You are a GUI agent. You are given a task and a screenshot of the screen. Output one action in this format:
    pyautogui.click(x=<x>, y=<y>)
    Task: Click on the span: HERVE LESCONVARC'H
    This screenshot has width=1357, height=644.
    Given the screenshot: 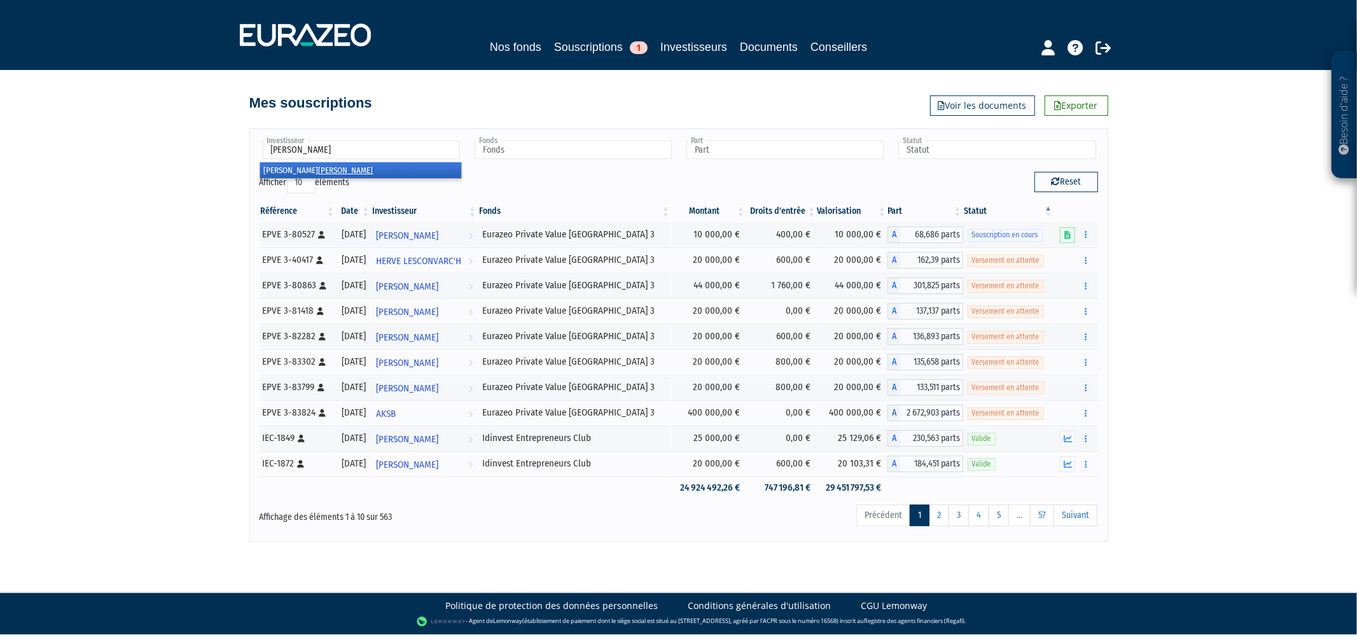 What is the action you would take?
    pyautogui.click(x=419, y=261)
    